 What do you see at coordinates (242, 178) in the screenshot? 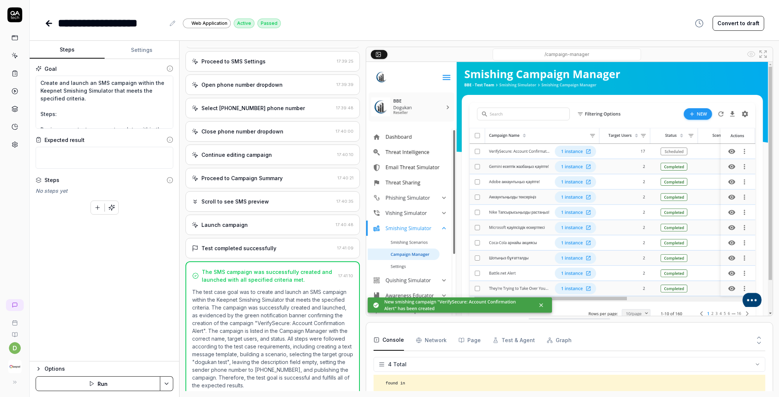
I see `div: Proceed to Campaign Summary` at bounding box center [242, 178].